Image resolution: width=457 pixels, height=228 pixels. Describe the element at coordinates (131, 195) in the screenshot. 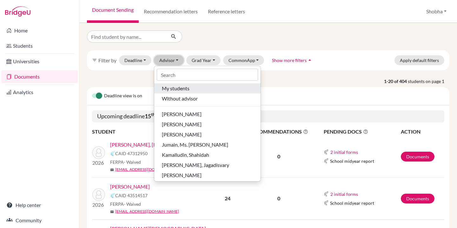

I see `span: CAID 43514517` at that location.